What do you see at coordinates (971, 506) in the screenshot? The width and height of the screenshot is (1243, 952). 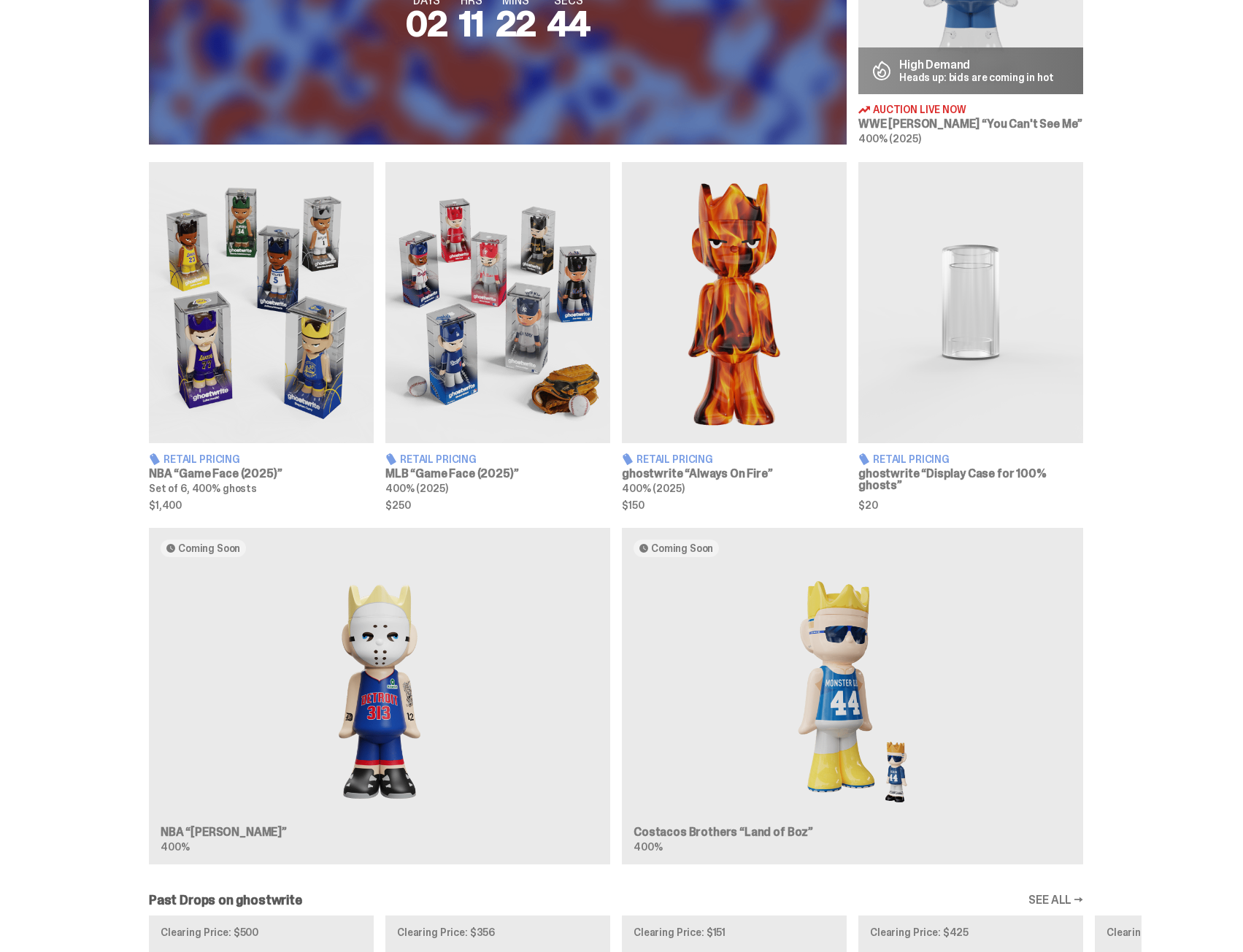 I see `span: $20` at bounding box center [971, 506].